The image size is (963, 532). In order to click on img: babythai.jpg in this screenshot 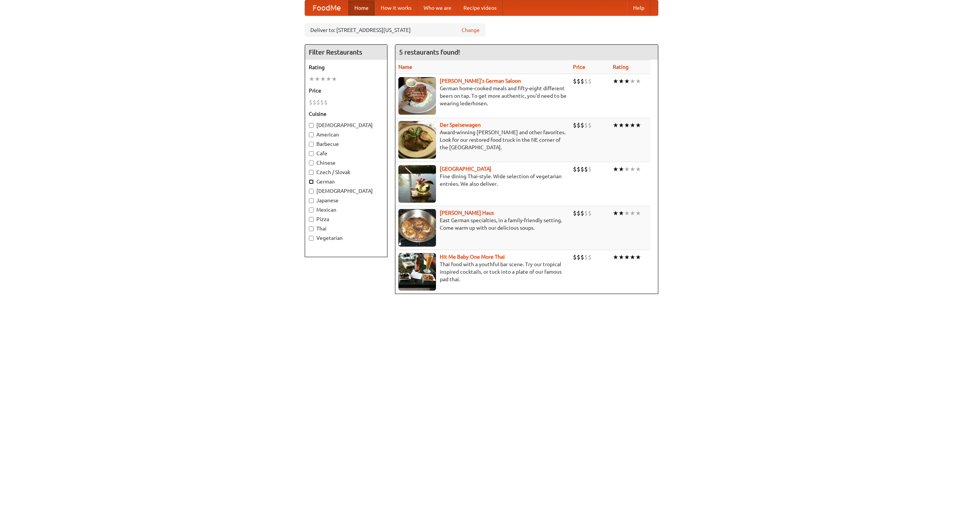, I will do `click(417, 272)`.